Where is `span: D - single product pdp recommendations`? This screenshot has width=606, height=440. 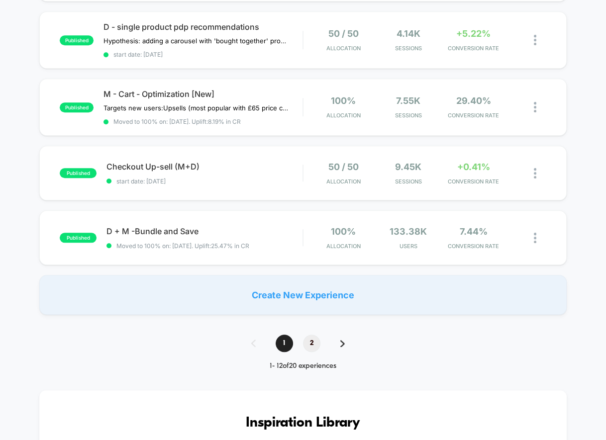 span: D - single product pdp recommendations is located at coordinates (203, 27).